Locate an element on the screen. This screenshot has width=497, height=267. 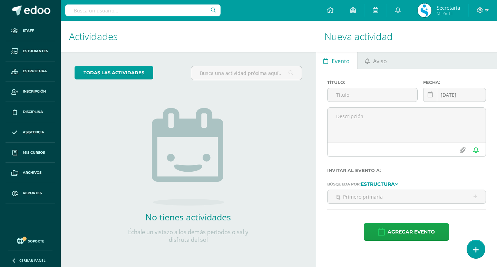
strong: Estructura is located at coordinates (377, 184).